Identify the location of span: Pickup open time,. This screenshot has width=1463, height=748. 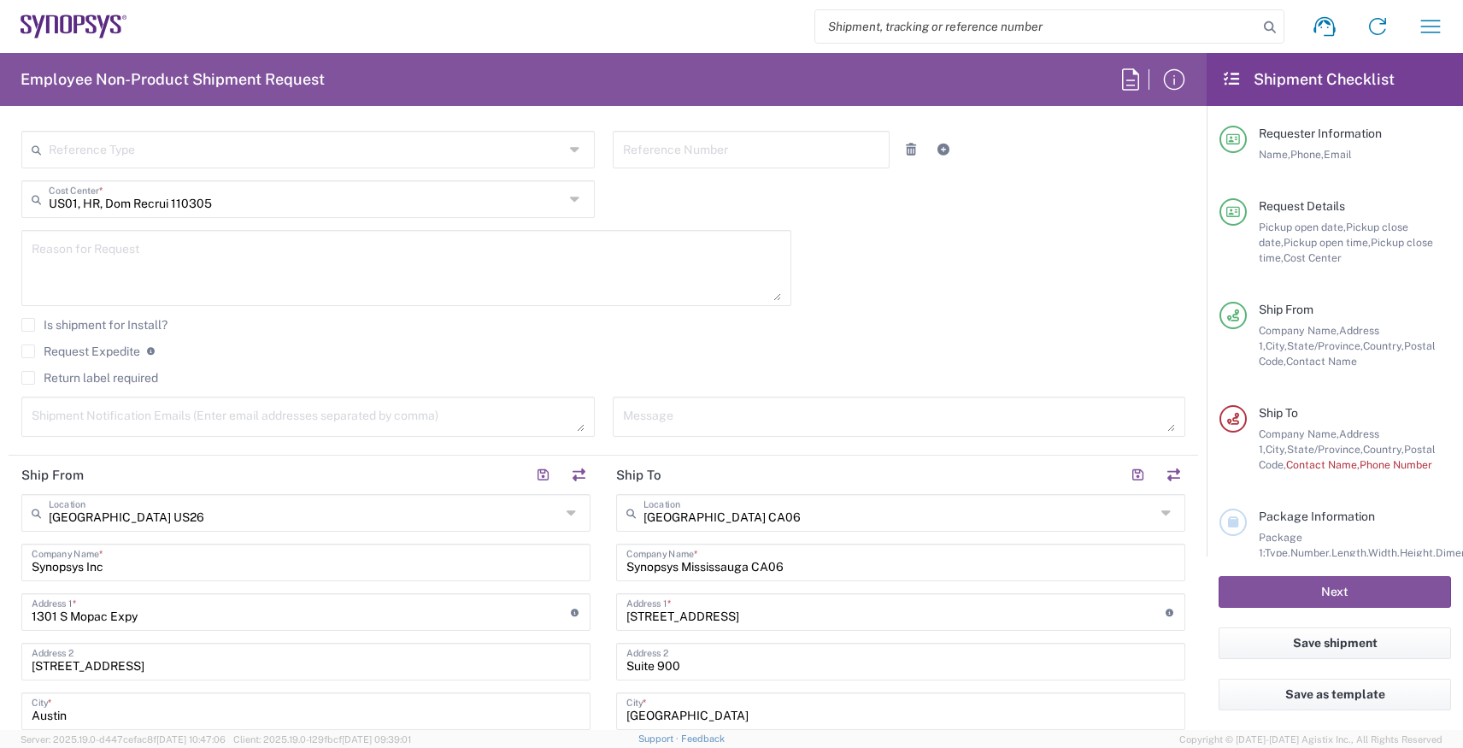
(1327, 242).